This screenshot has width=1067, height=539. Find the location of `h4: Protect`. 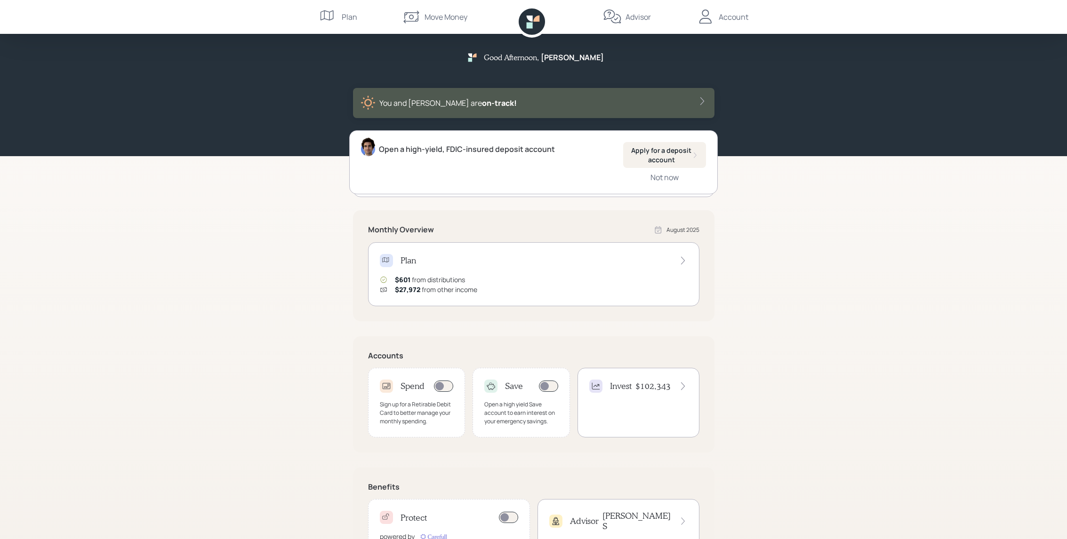

h4: Protect is located at coordinates (414, 518).